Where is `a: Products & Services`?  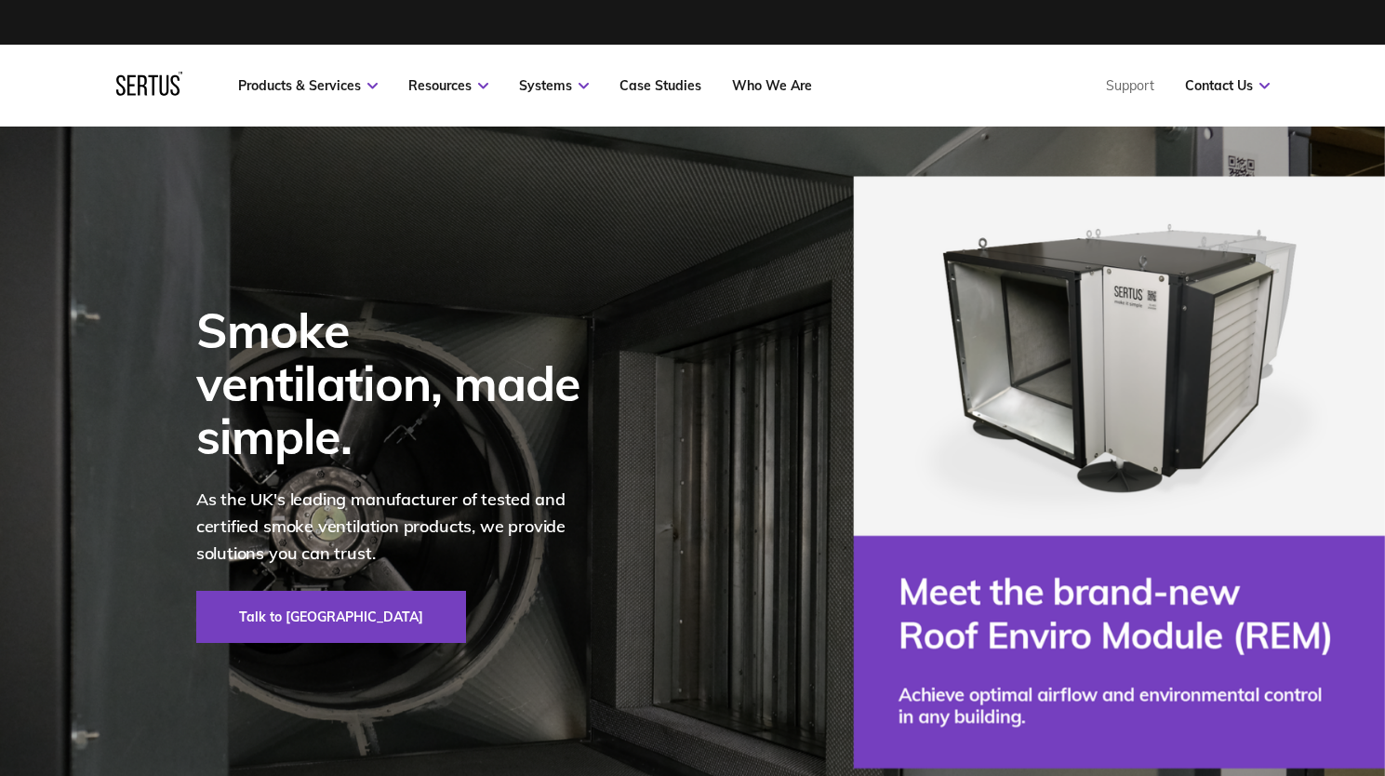 a: Products & Services is located at coordinates (308, 86).